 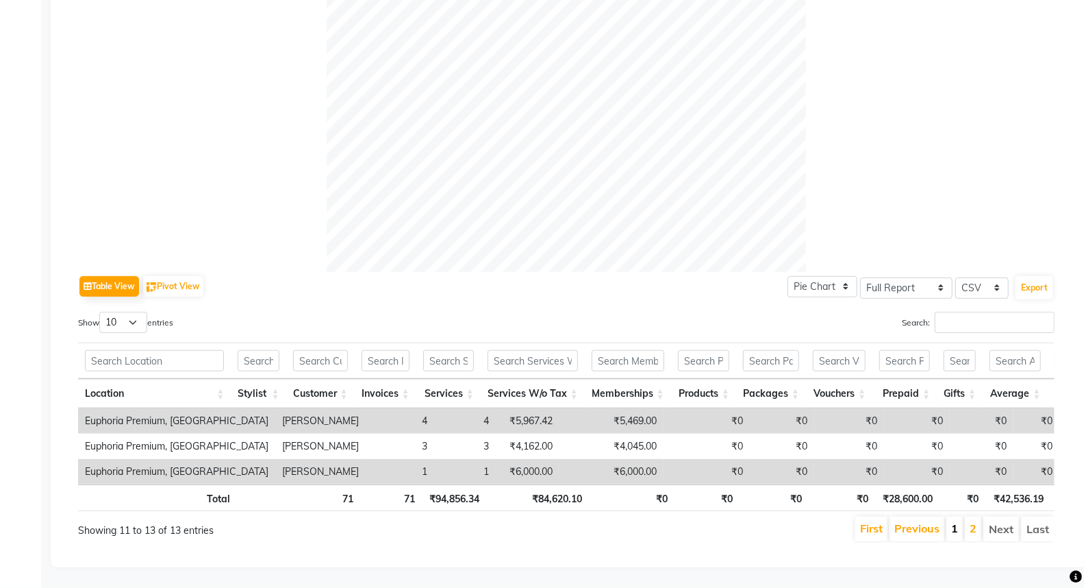 I want to click on th: Total, so click(x=158, y=497).